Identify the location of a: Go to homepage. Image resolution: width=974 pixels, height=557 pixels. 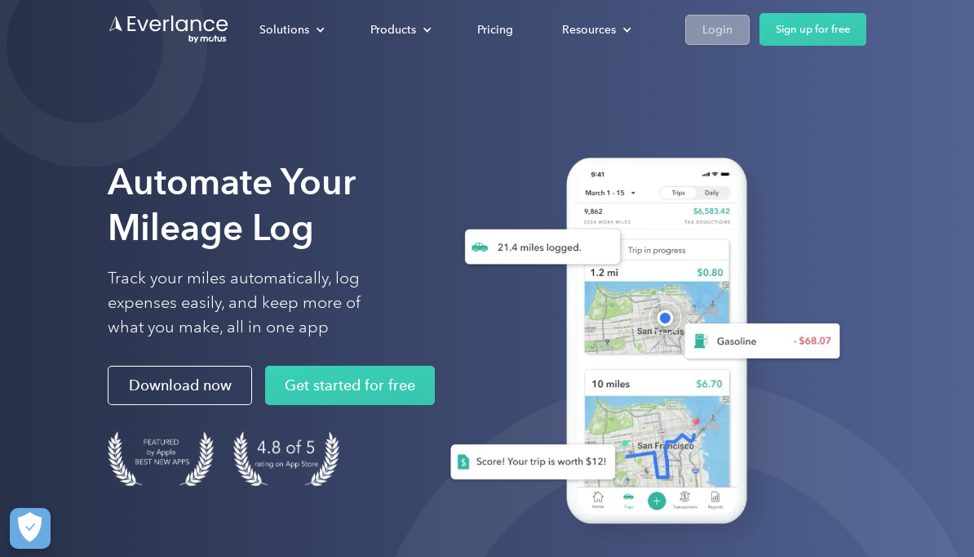
(169, 29).